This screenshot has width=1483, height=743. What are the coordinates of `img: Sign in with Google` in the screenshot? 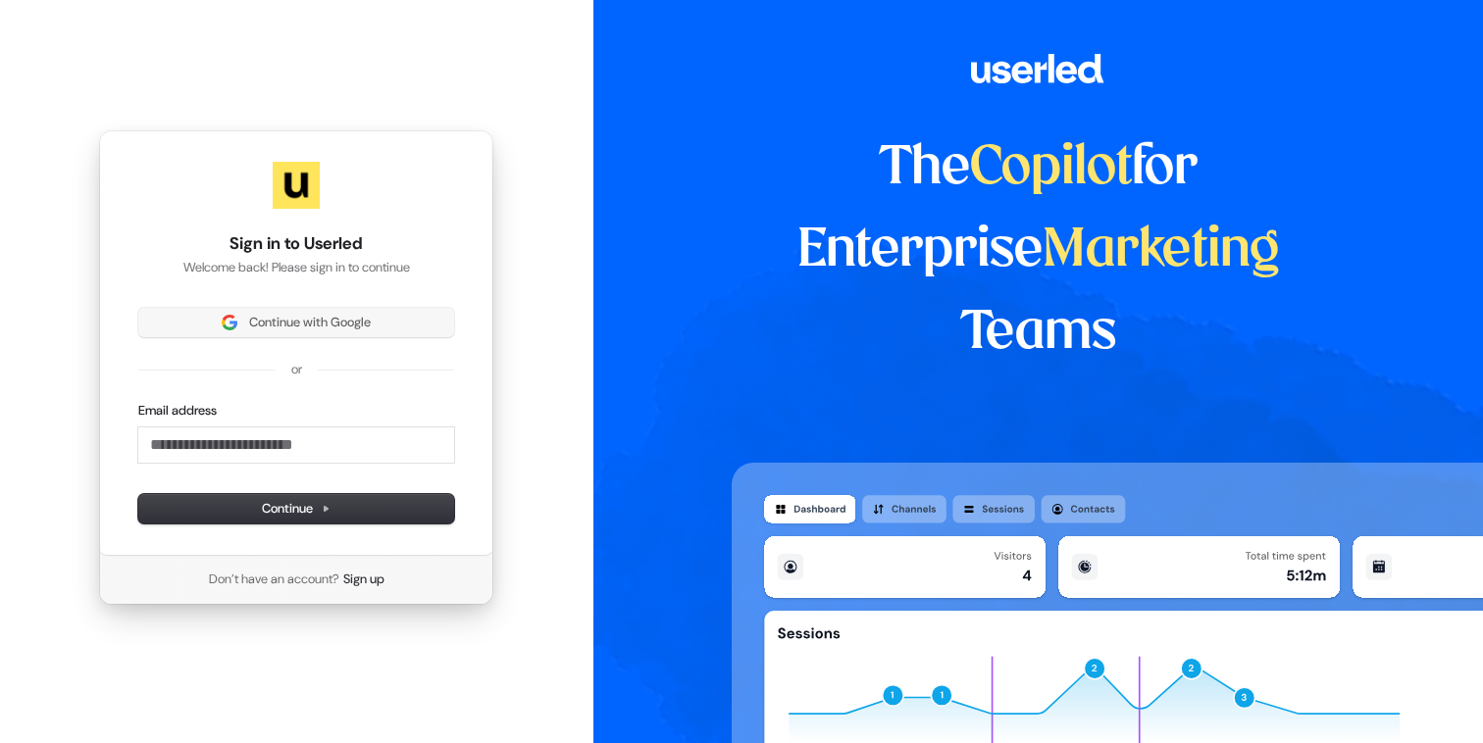 It's located at (229, 323).